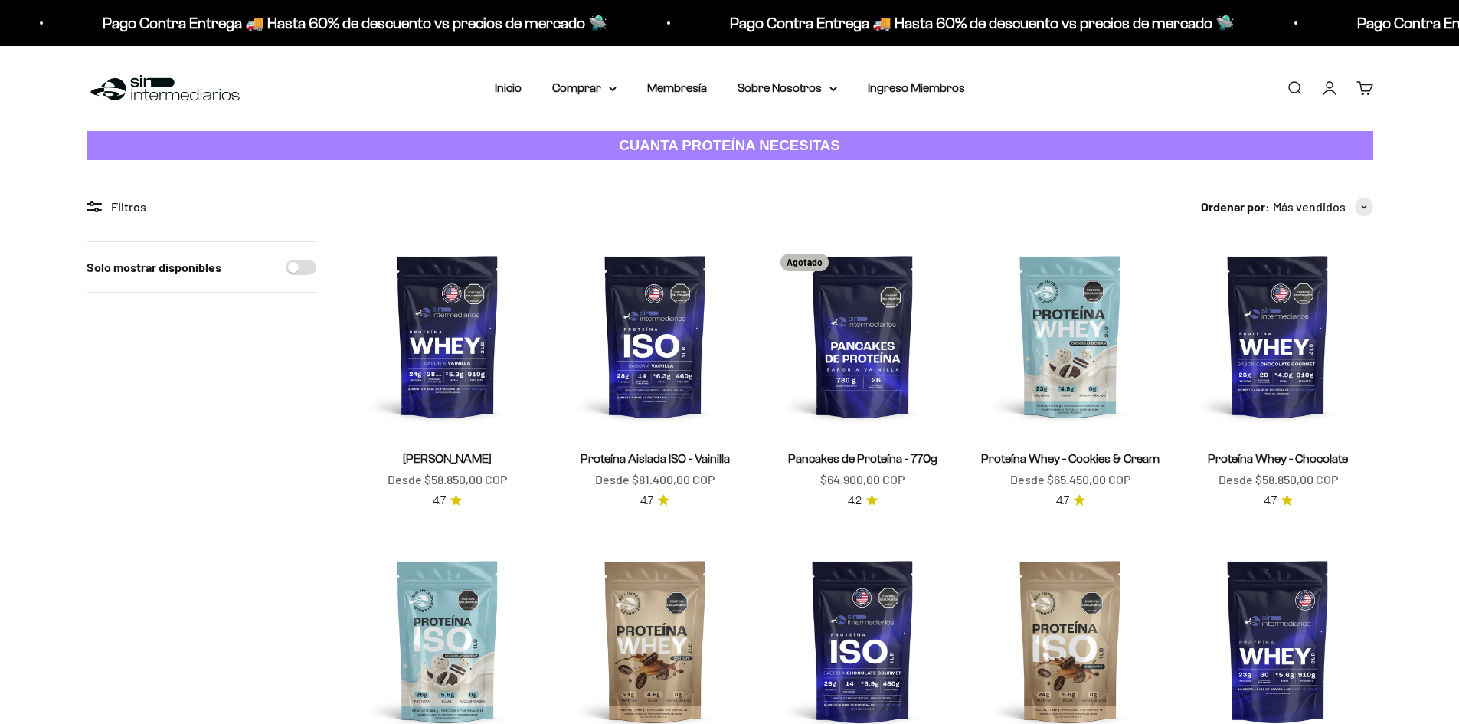  Describe the element at coordinates (862, 501) in the screenshot. I see `a: 4.24.2 de 5.0 estrellas` at that location.